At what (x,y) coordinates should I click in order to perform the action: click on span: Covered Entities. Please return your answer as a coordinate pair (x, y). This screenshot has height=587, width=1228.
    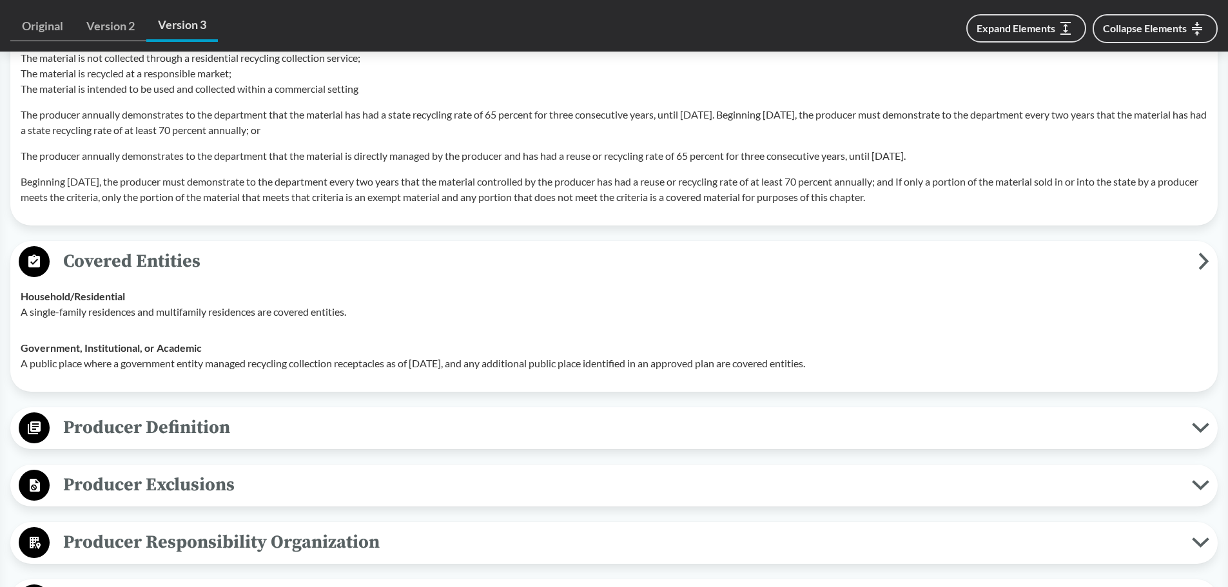
    Looking at the image, I should click on (624, 261).